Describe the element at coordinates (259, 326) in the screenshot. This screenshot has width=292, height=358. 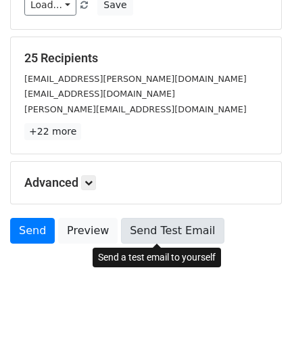
I see `div: Chat Widget` at that location.